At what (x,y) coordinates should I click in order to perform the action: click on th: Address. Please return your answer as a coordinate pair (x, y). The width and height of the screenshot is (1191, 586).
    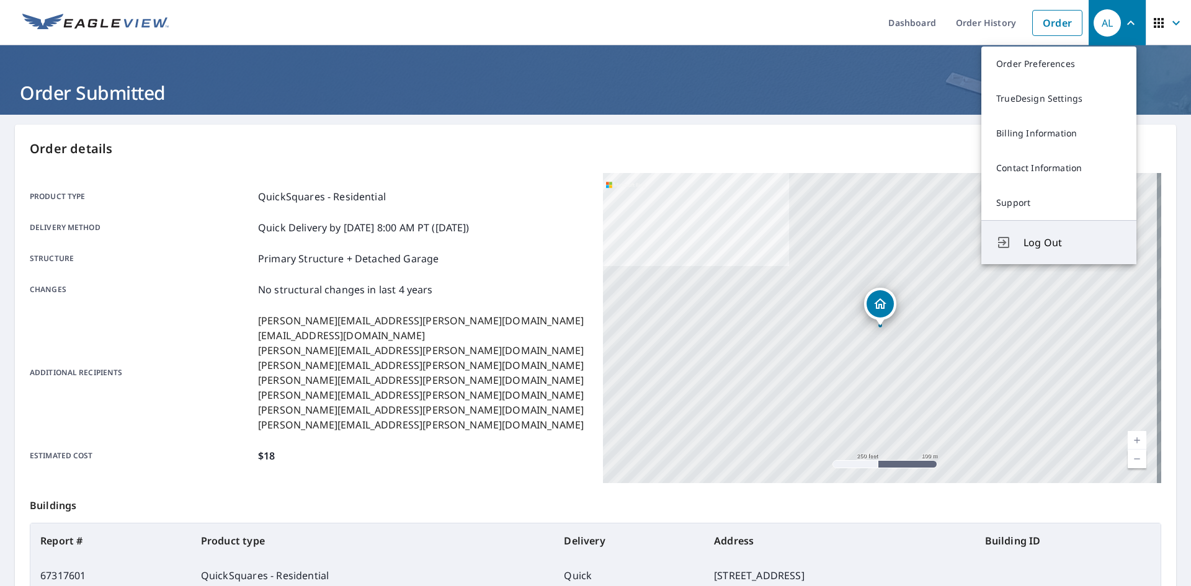
    Looking at the image, I should click on (839, 541).